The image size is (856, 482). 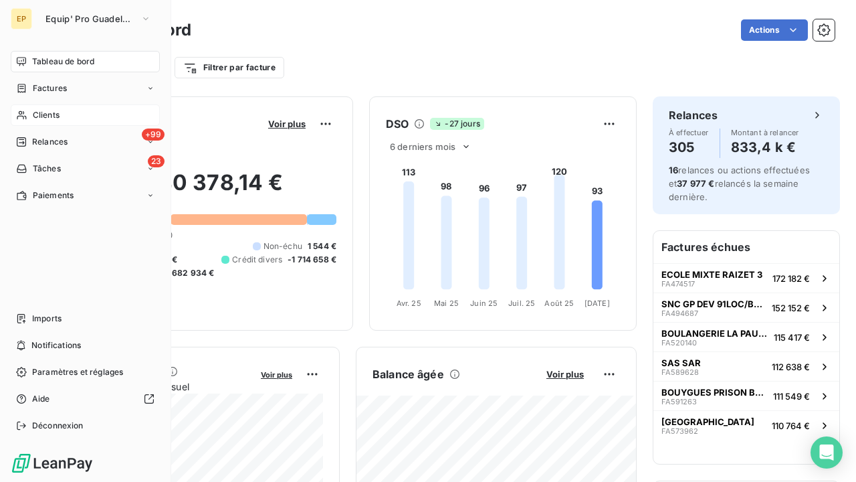 I want to click on span: 23, so click(x=156, y=161).